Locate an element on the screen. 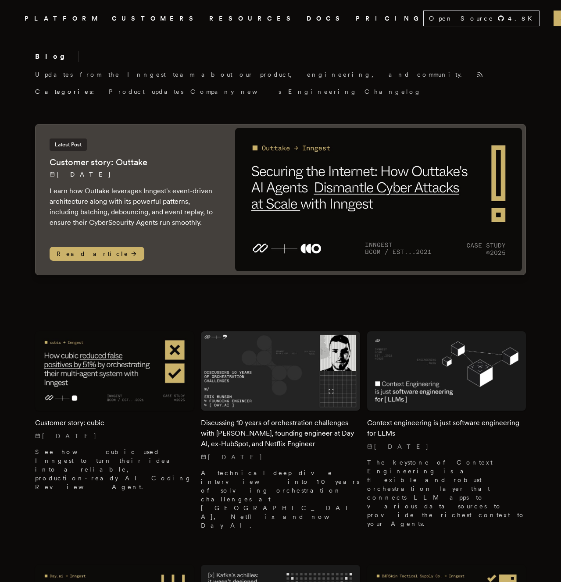 This screenshot has width=561, height=582. p: The keystone of Context Engineering is a flexible and robust orchestration layer that connects LL... is located at coordinates (446, 493).